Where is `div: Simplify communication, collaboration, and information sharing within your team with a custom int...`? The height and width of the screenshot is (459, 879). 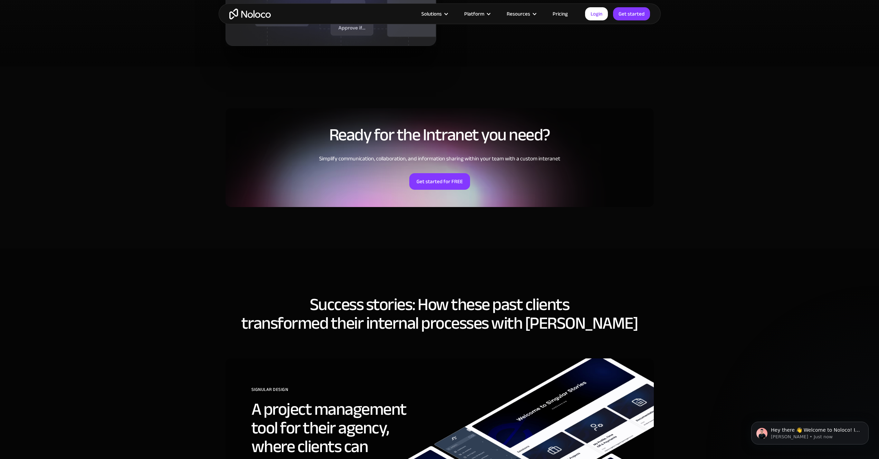
div: Simplify communication, collaboration, and information sharing within your team with a custom int... is located at coordinates (440, 159).